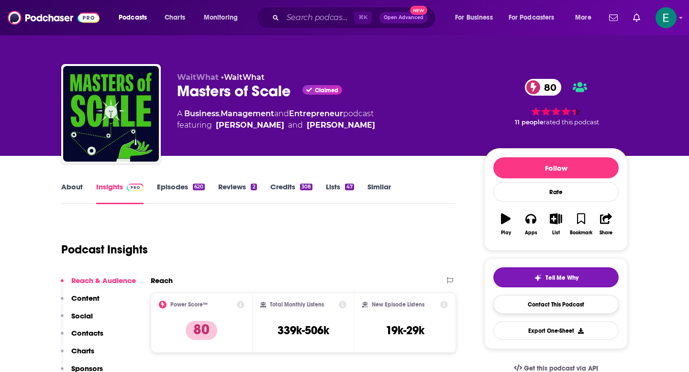  I want to click on div: Share, so click(606, 233).